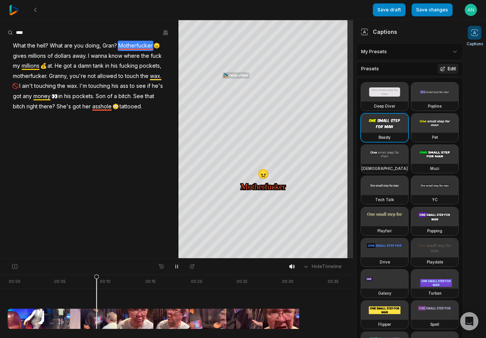 The height and width of the screenshot is (338, 486). What do you see at coordinates (322, 266) in the screenshot?
I see `button: HideTimeline` at bounding box center [322, 266].